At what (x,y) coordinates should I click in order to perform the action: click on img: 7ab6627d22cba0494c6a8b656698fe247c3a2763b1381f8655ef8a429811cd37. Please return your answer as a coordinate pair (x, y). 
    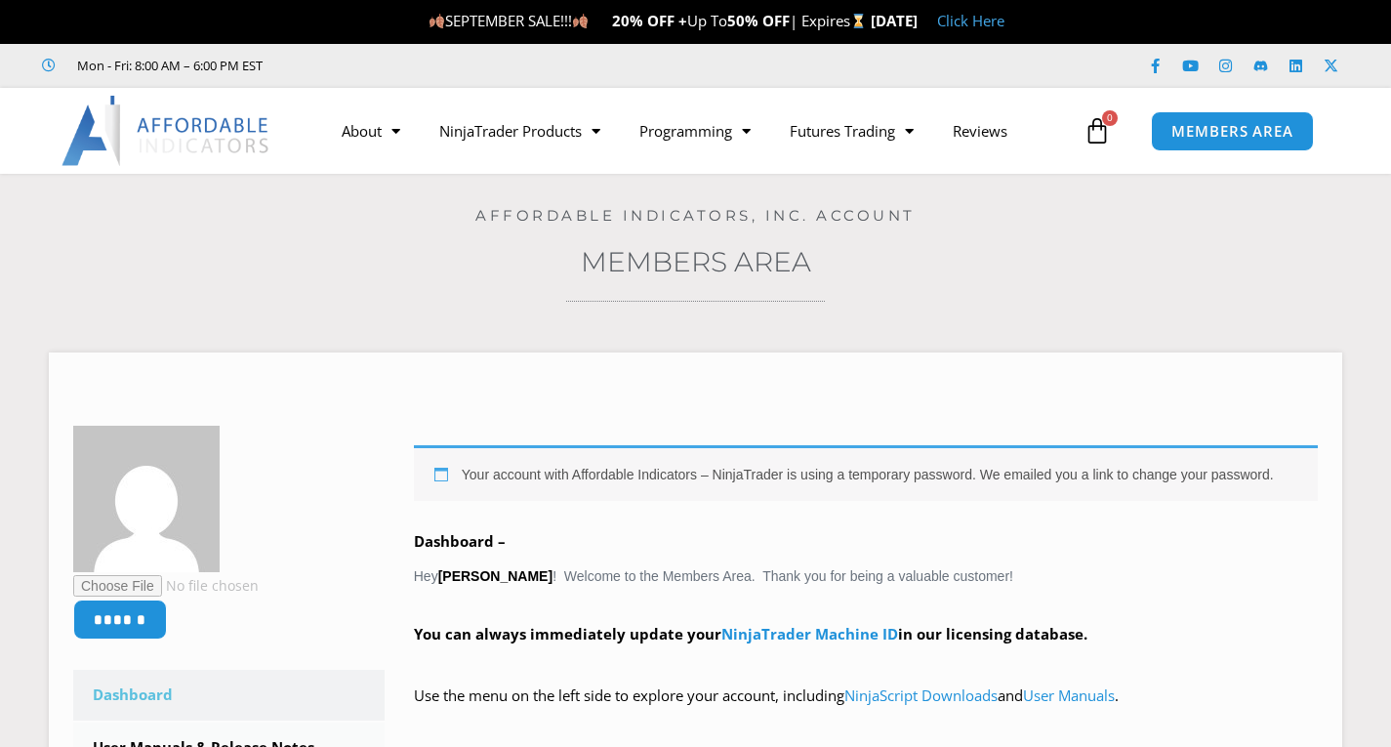
    Looking at the image, I should click on (146, 499).